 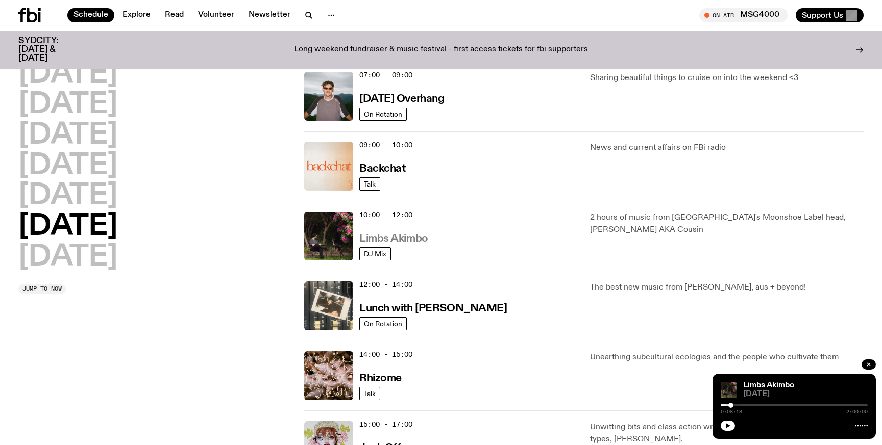 I want to click on span: 14:00 - 15:00, so click(x=386, y=355).